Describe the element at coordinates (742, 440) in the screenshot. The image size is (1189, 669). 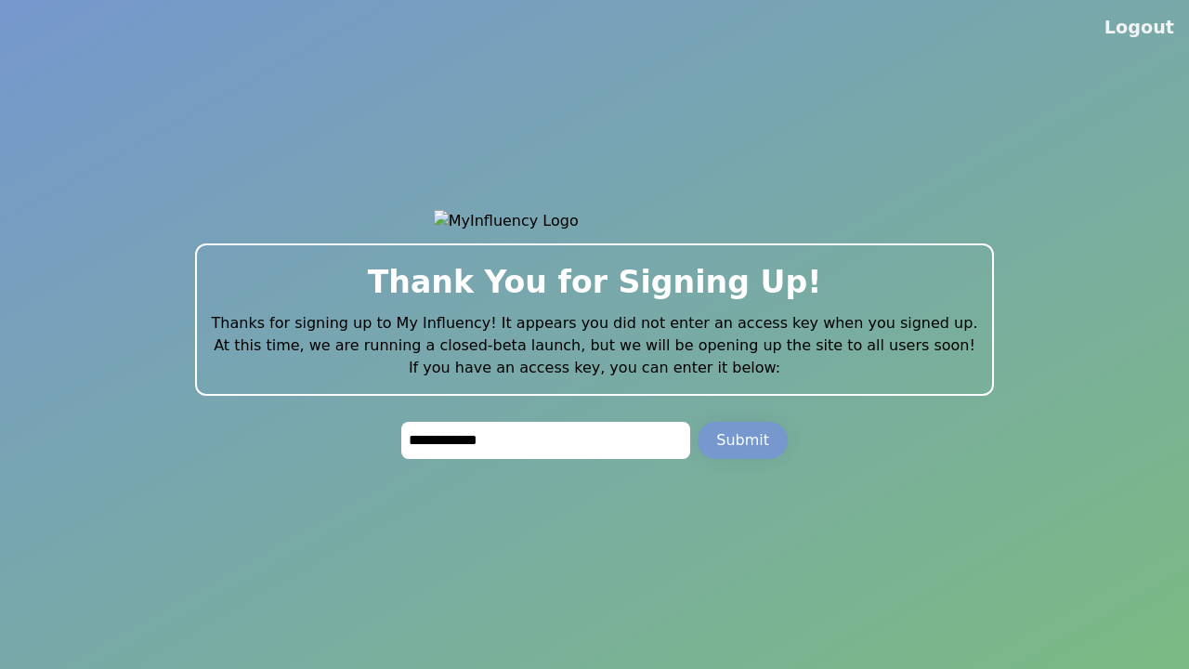
I see `div: Submit` at that location.